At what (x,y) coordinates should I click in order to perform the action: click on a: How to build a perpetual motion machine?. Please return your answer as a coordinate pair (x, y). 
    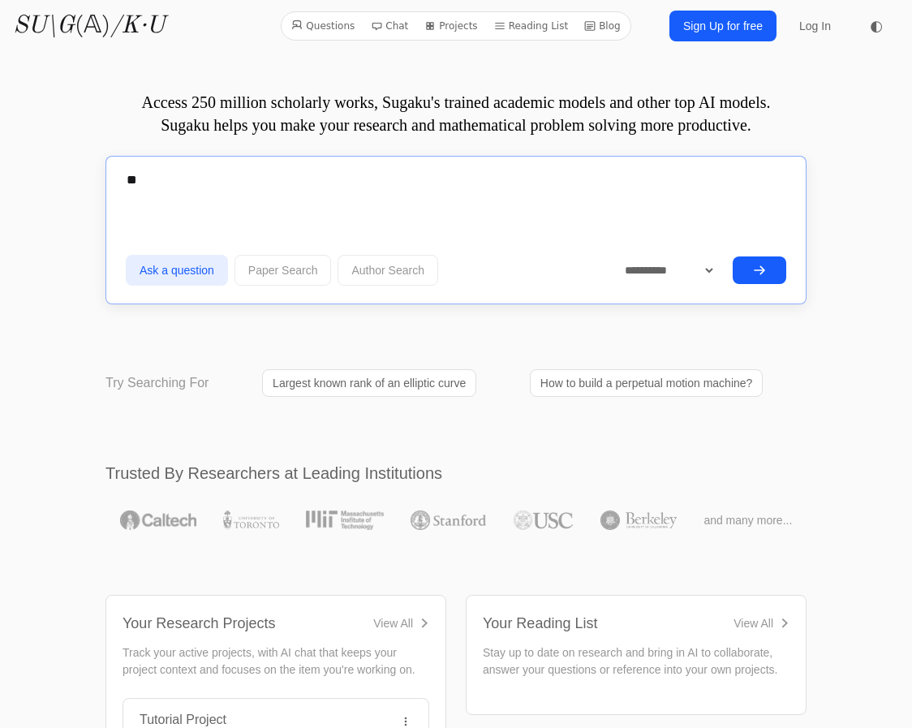
    Looking at the image, I should click on (647, 383).